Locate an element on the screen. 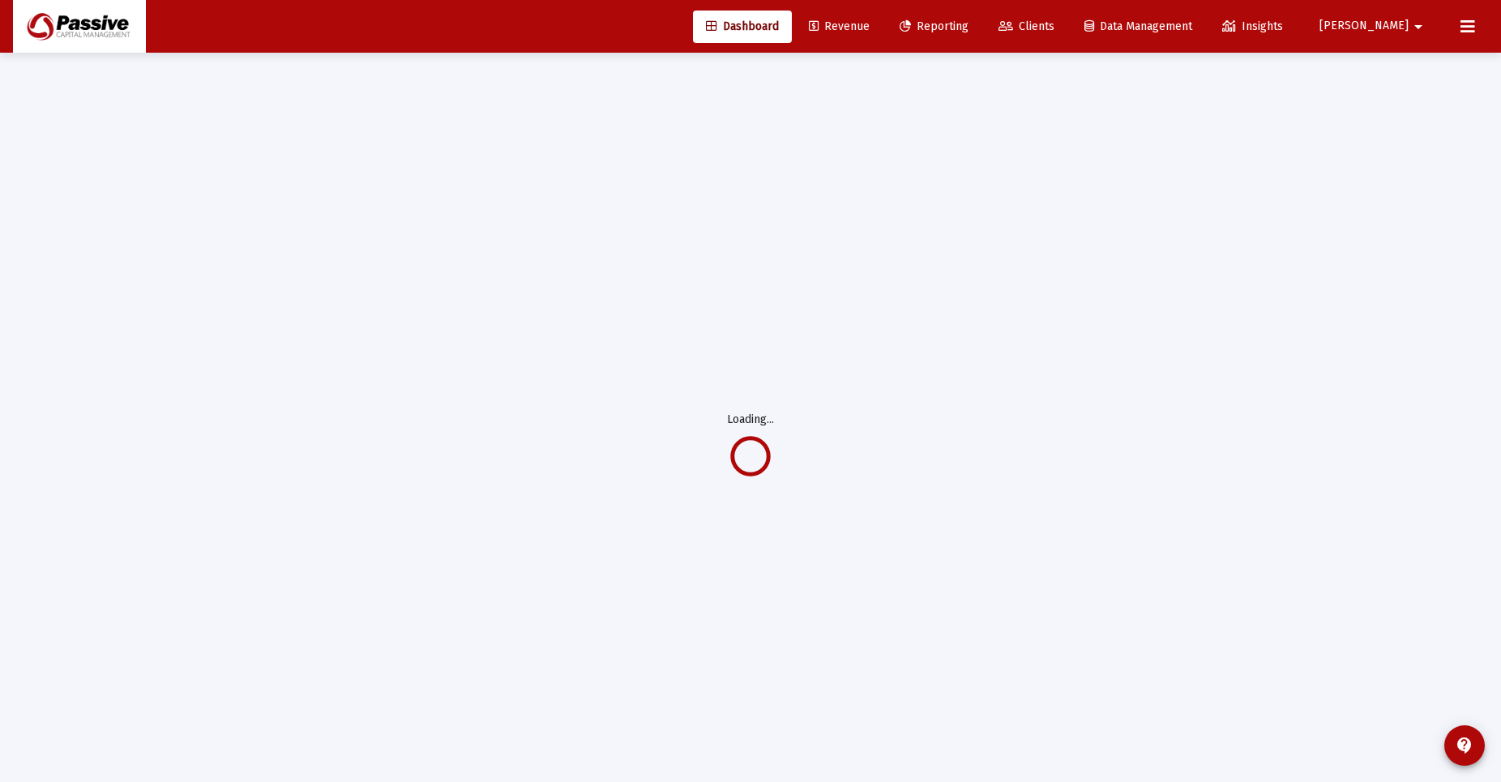 The width and height of the screenshot is (1501, 782). a: Insights is located at coordinates (1252, 27).